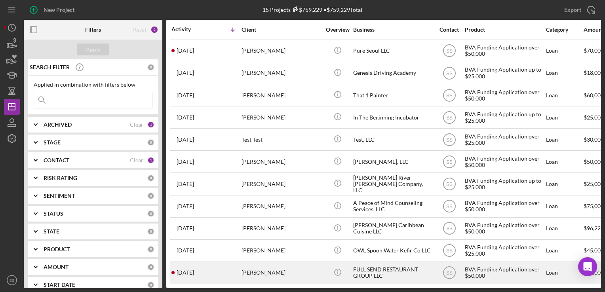 This screenshot has height=292, width=605. Describe the element at coordinates (93, 85) in the screenshot. I see `div: Applied in combination with filters below` at that location.